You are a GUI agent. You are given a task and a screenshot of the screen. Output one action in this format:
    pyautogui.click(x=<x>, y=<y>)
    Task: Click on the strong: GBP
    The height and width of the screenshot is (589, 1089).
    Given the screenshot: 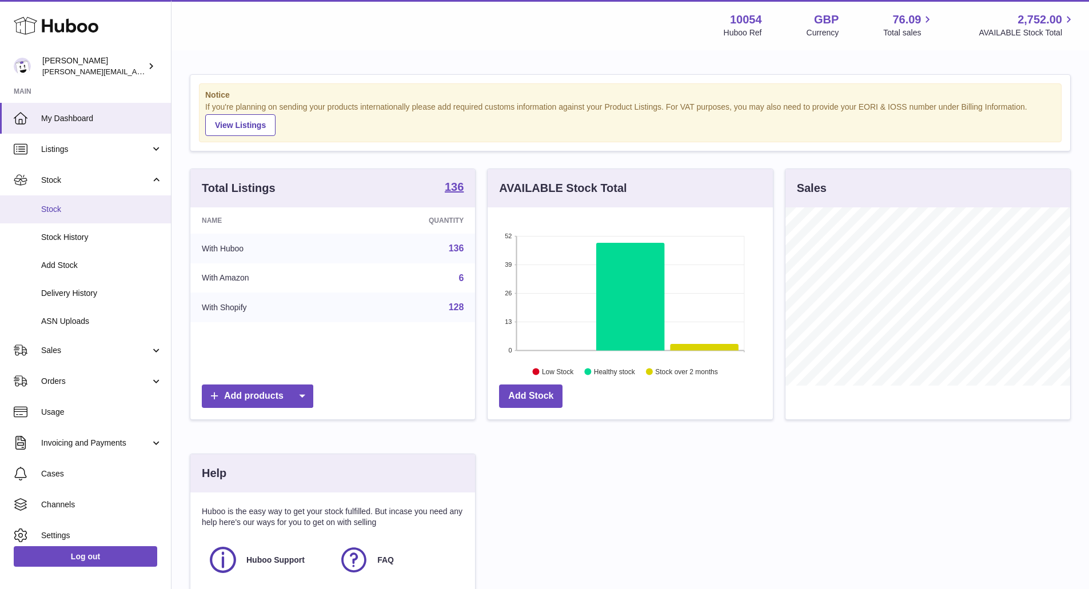 What is the action you would take?
    pyautogui.click(x=826, y=19)
    